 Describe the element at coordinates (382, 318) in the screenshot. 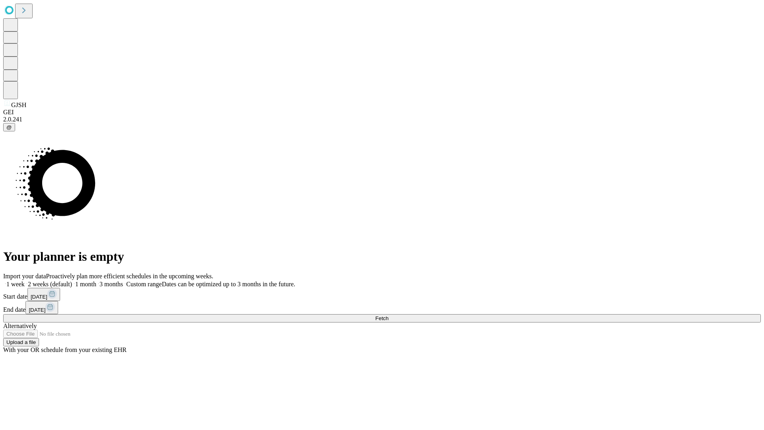

I see `button: Fetch` at that location.